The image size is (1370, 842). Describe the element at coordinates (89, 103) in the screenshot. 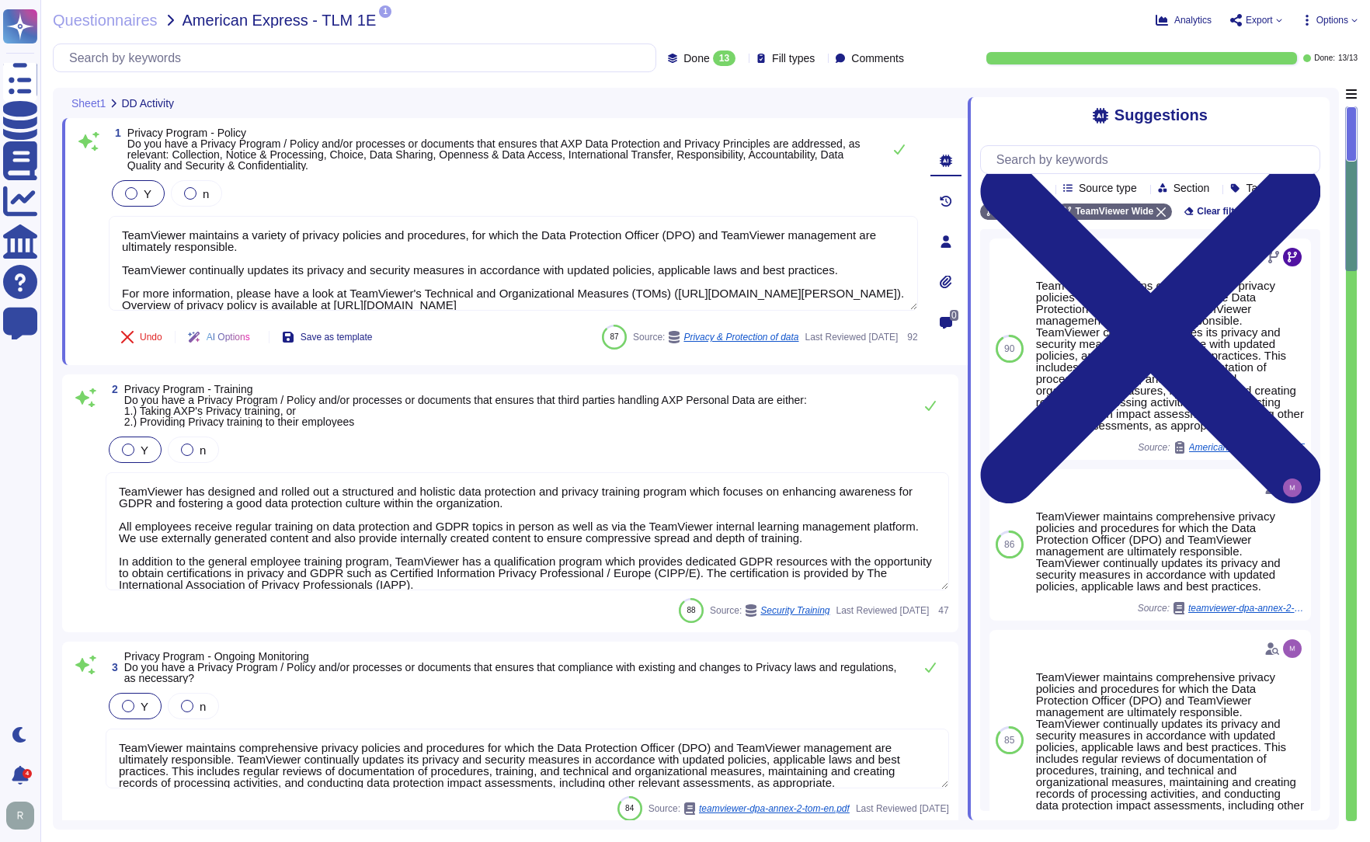

I see `span: Sheet1` at that location.